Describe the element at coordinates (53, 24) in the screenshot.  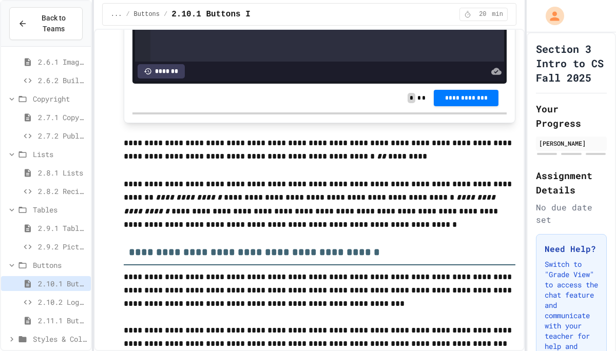
I see `span: Back to Teams` at that location.